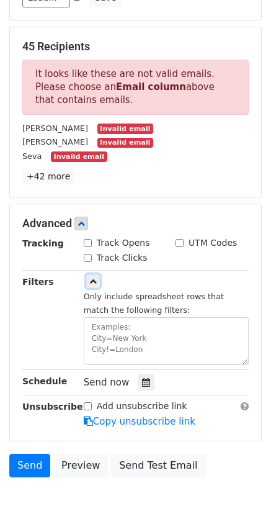  What do you see at coordinates (140, 422) in the screenshot?
I see `a: Copy unsubscribe link` at bounding box center [140, 422].